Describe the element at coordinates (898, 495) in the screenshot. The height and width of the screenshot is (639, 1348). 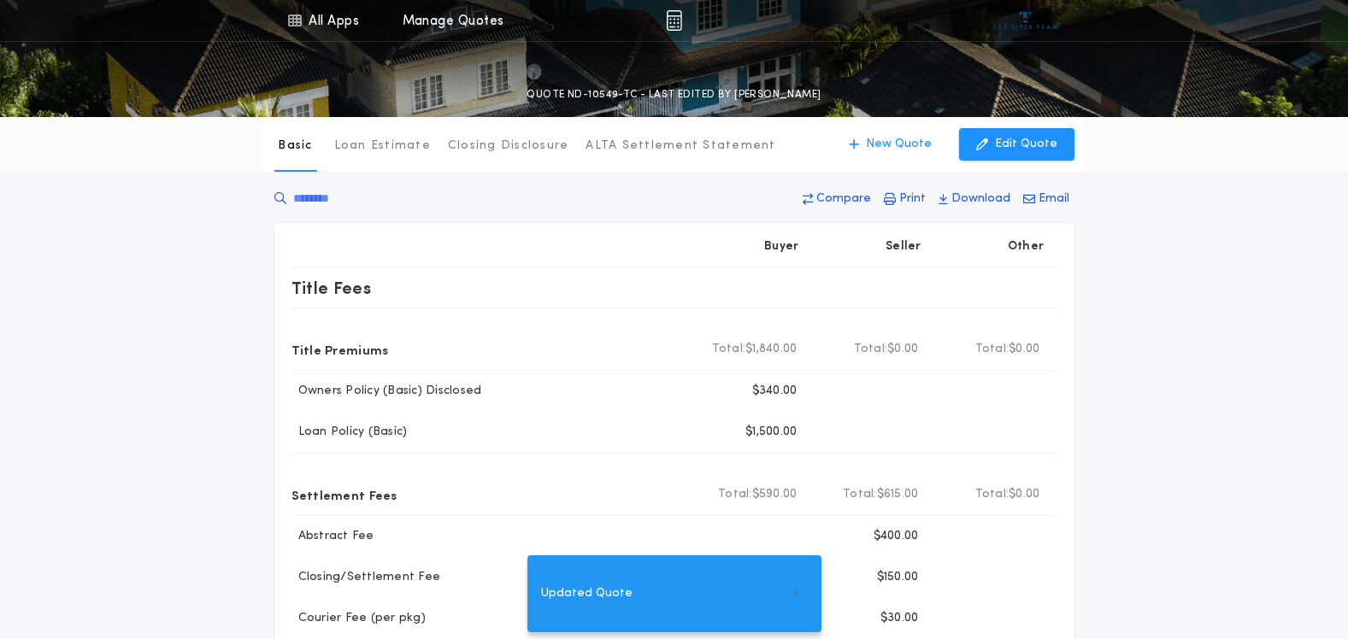
I see `span: $615.00` at that location.